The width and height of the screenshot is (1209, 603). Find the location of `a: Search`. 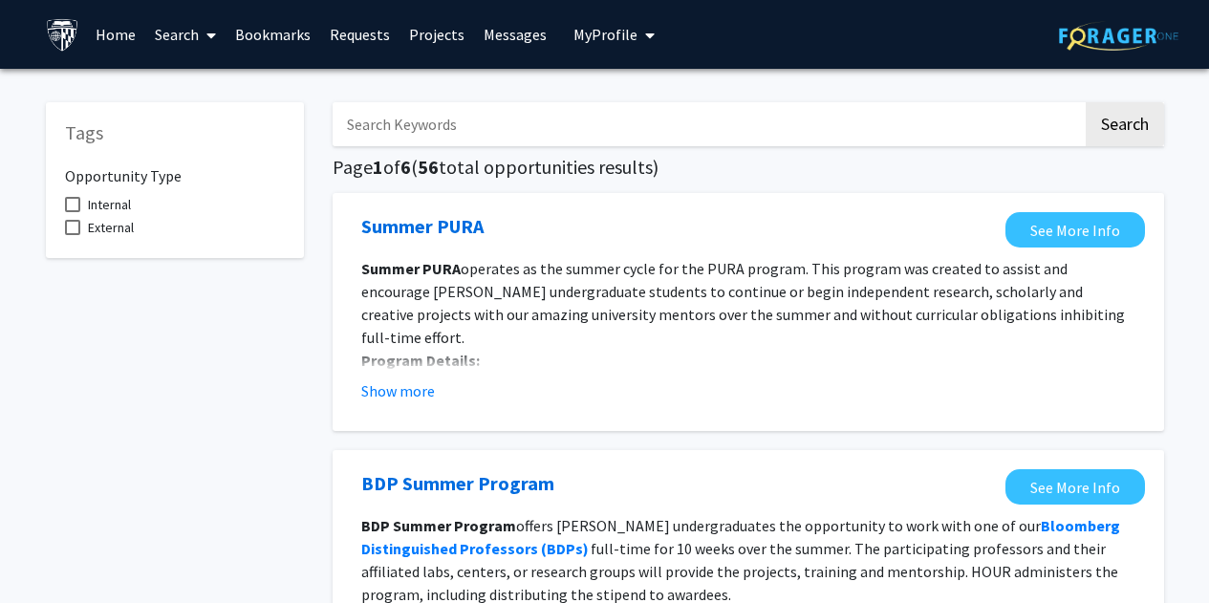

a: Search is located at coordinates (185, 34).